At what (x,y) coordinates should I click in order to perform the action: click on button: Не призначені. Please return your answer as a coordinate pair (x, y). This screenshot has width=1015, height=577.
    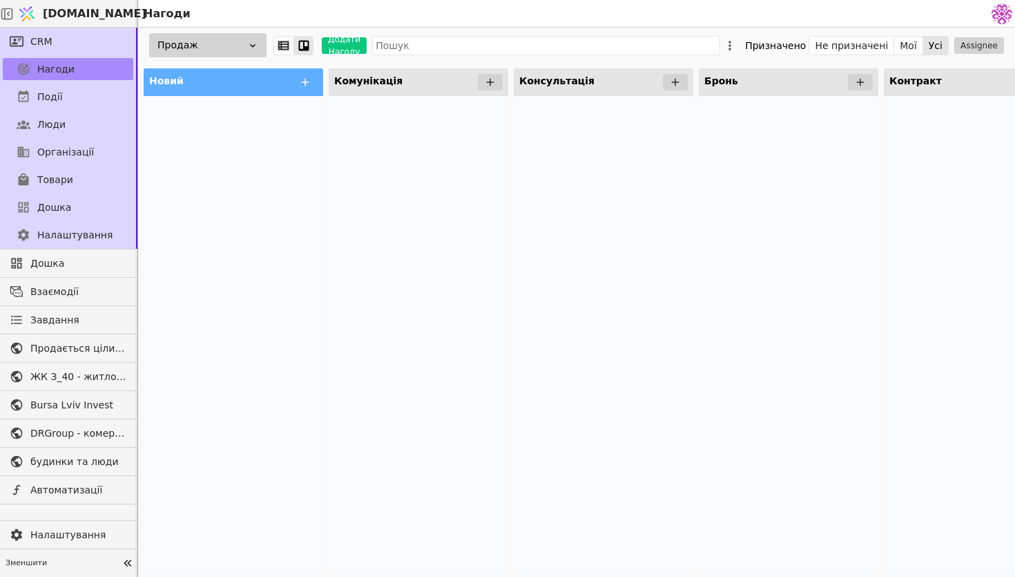
    Looking at the image, I should click on (852, 46).